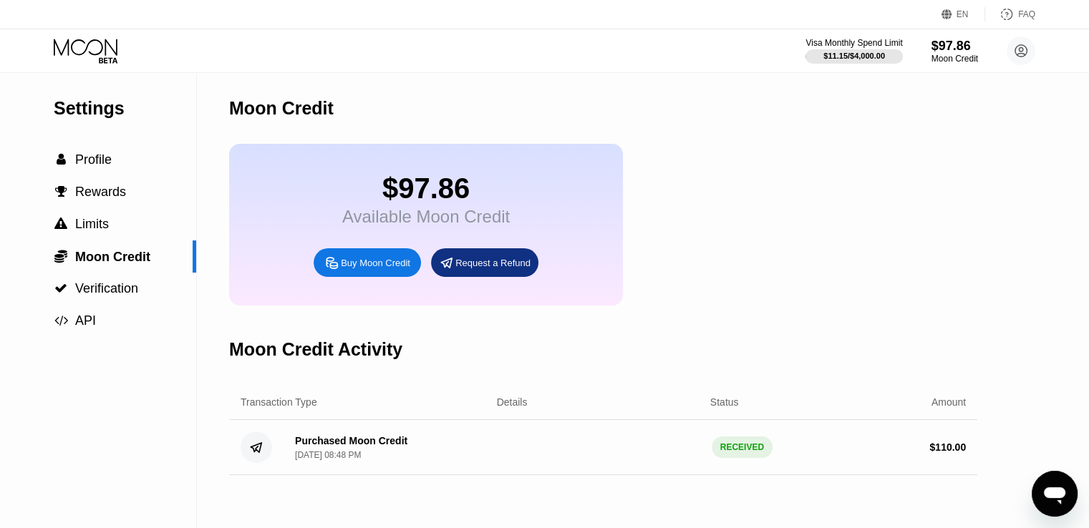 The image size is (1089, 528). I want to click on div: $97.86Moon Credit, so click(954, 51).